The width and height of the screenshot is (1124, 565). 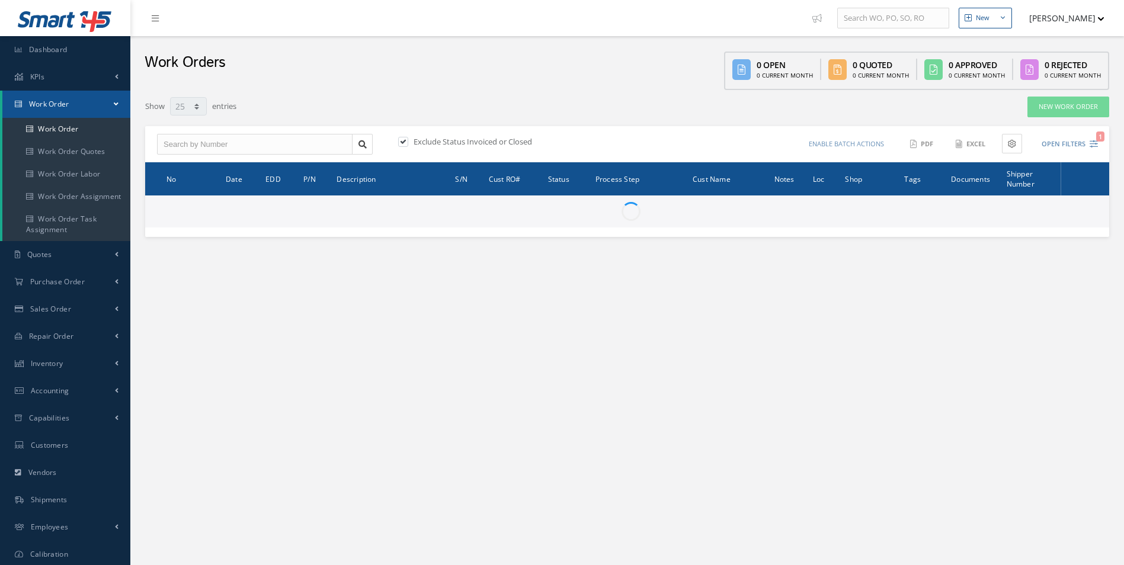 I want to click on span: Customers, so click(x=50, y=445).